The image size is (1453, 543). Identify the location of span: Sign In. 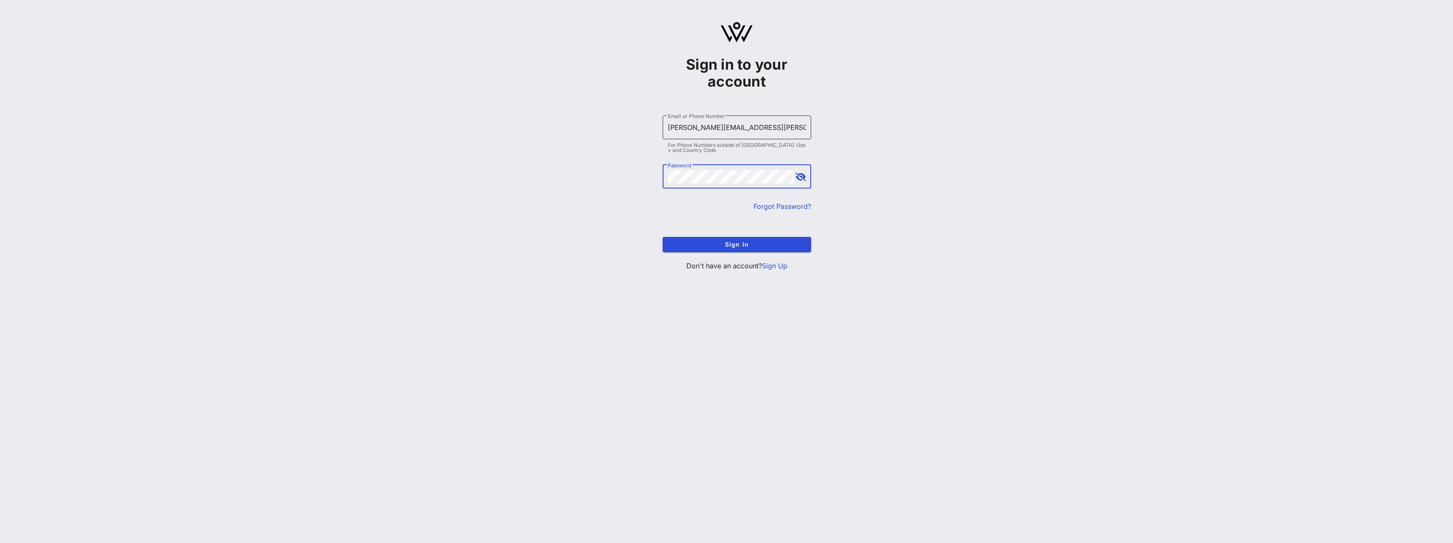
(737, 244).